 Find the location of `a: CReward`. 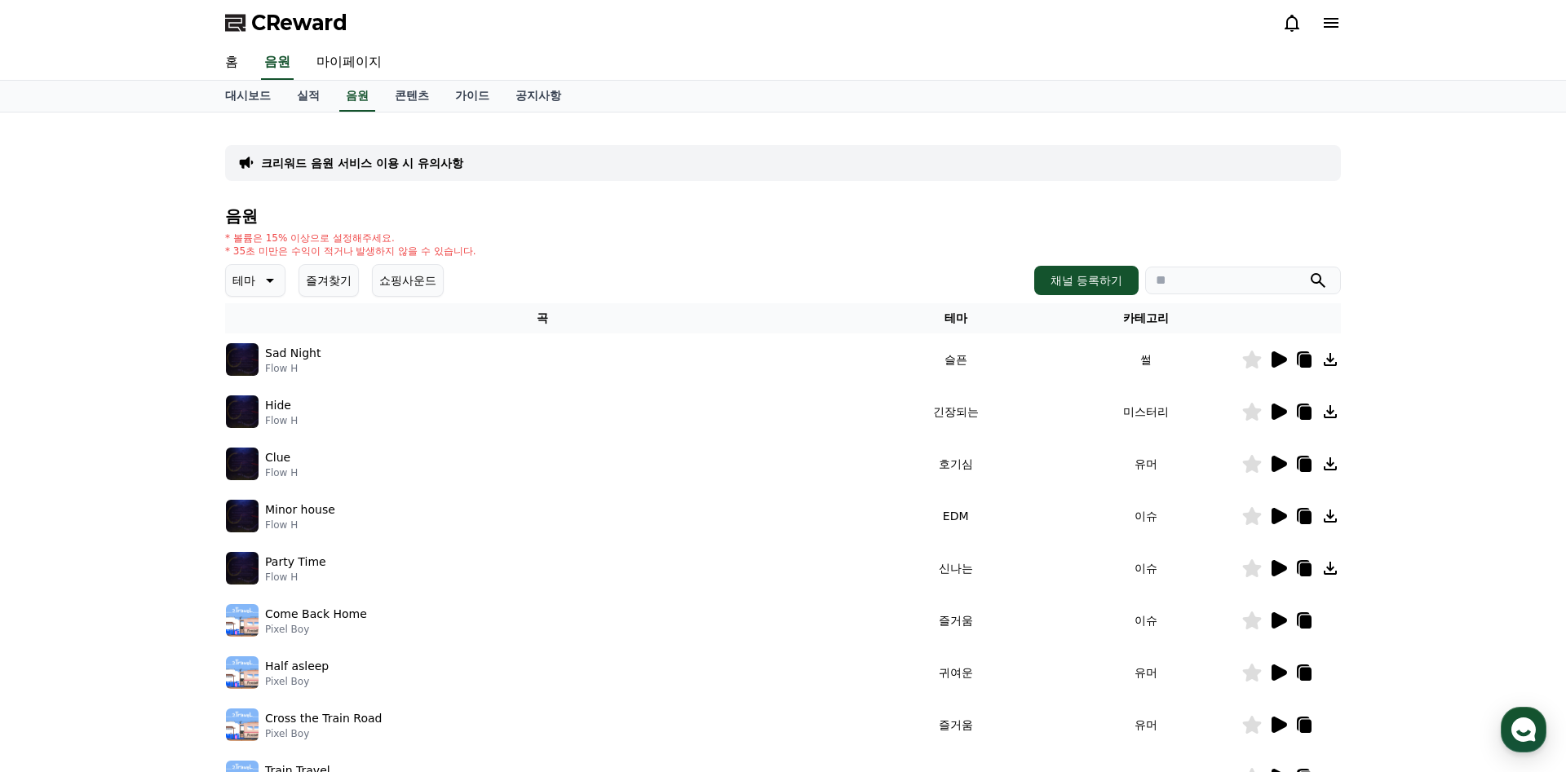

a: CReward is located at coordinates (286, 23).